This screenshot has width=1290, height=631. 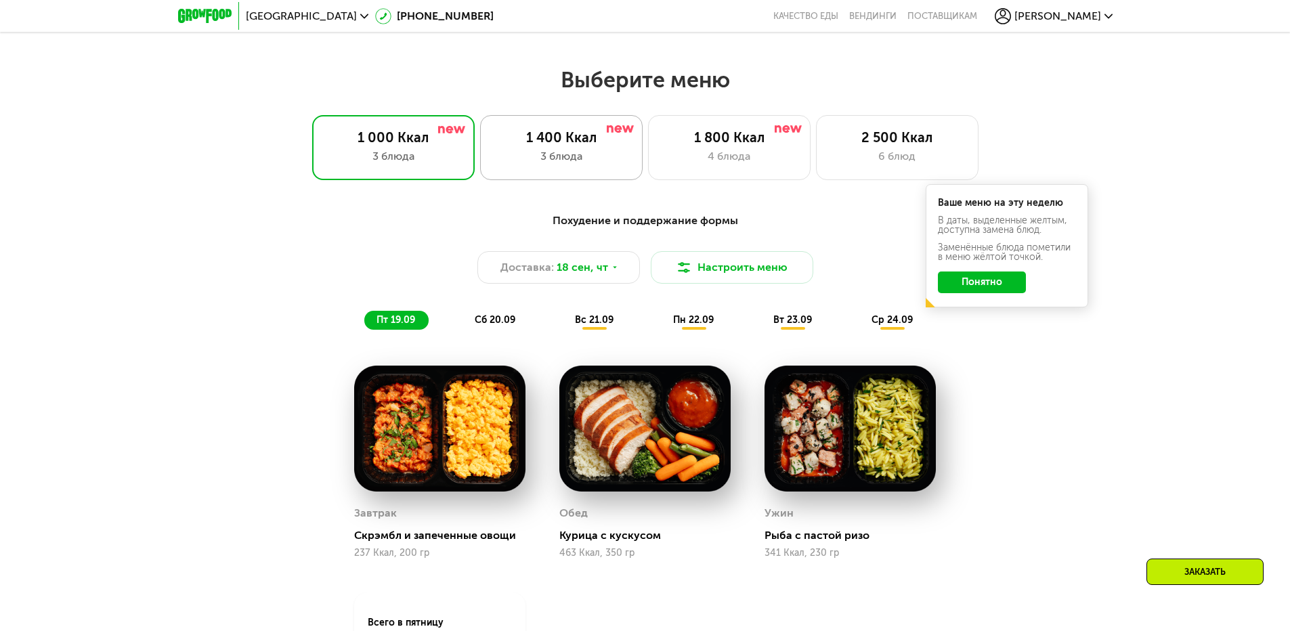 I want to click on div: Скрэмбл и запеченные овощи, so click(x=445, y=536).